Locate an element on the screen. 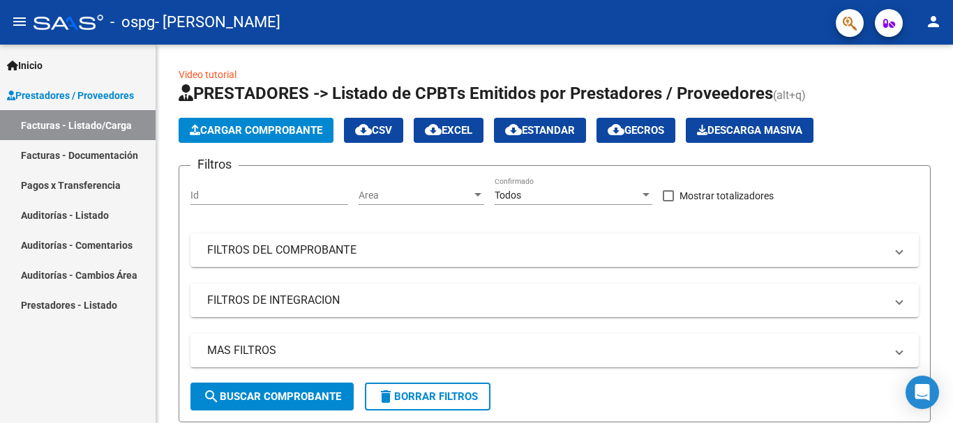  button: Estandar is located at coordinates (540, 130).